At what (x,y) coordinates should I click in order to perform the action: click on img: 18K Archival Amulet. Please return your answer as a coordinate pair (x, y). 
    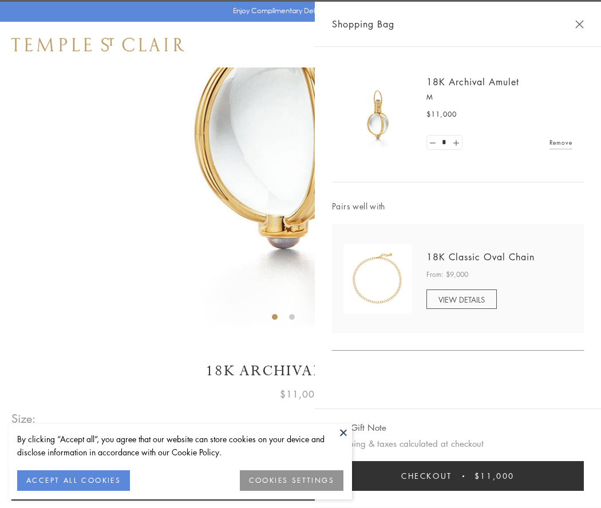
    Looking at the image, I should click on (378, 114).